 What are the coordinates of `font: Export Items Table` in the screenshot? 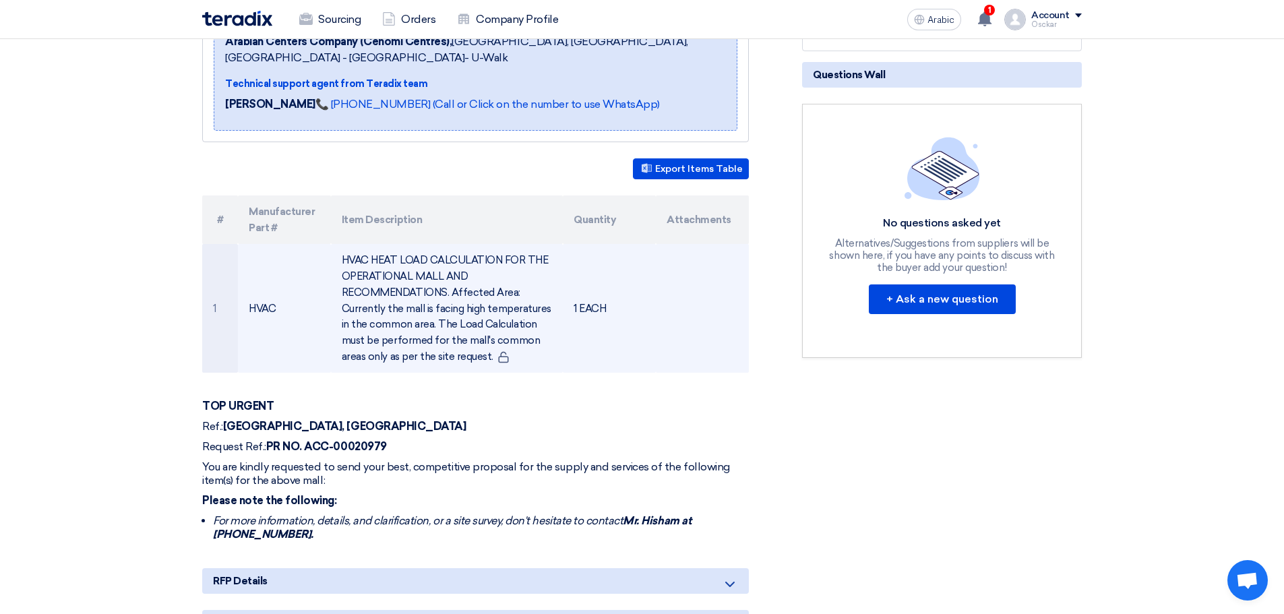 It's located at (699, 169).